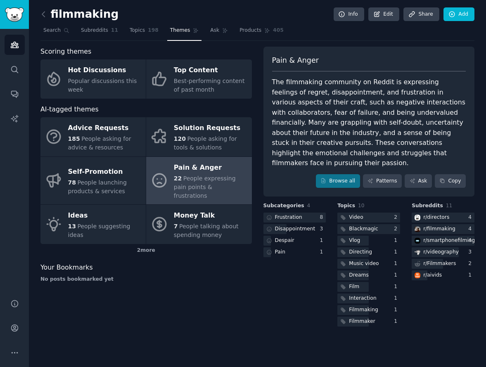 Image resolution: width=486 pixels, height=367 pixels. Describe the element at coordinates (179, 139) in the screenshot. I see `span: 120` at that location.